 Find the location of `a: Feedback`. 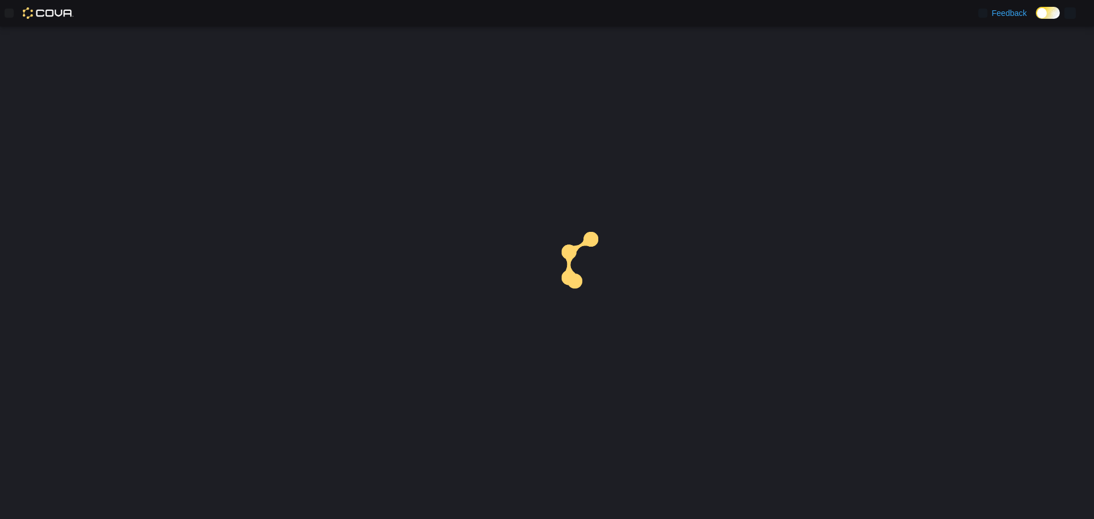

a: Feedback is located at coordinates (1002, 13).